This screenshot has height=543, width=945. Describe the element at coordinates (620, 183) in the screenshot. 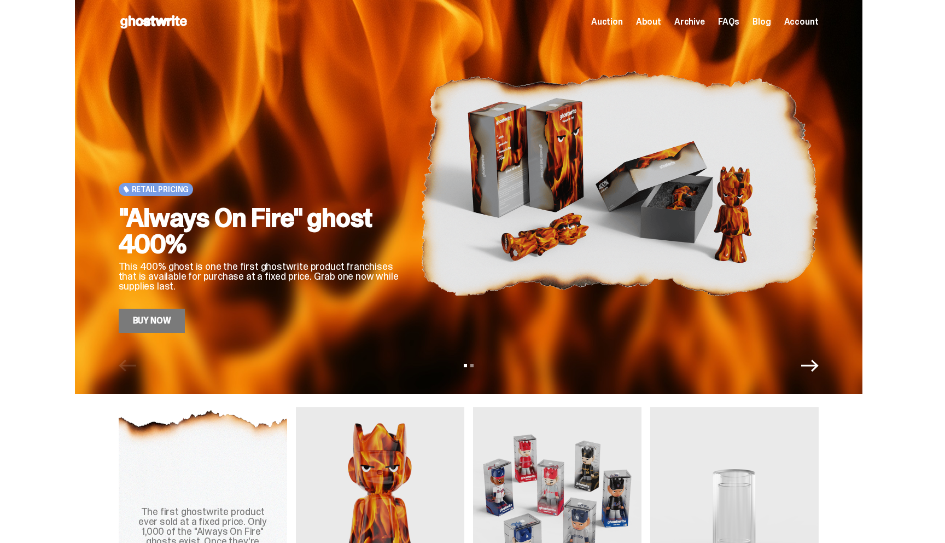

I see `img: "Always On Fire" ghost 400%` at that location.